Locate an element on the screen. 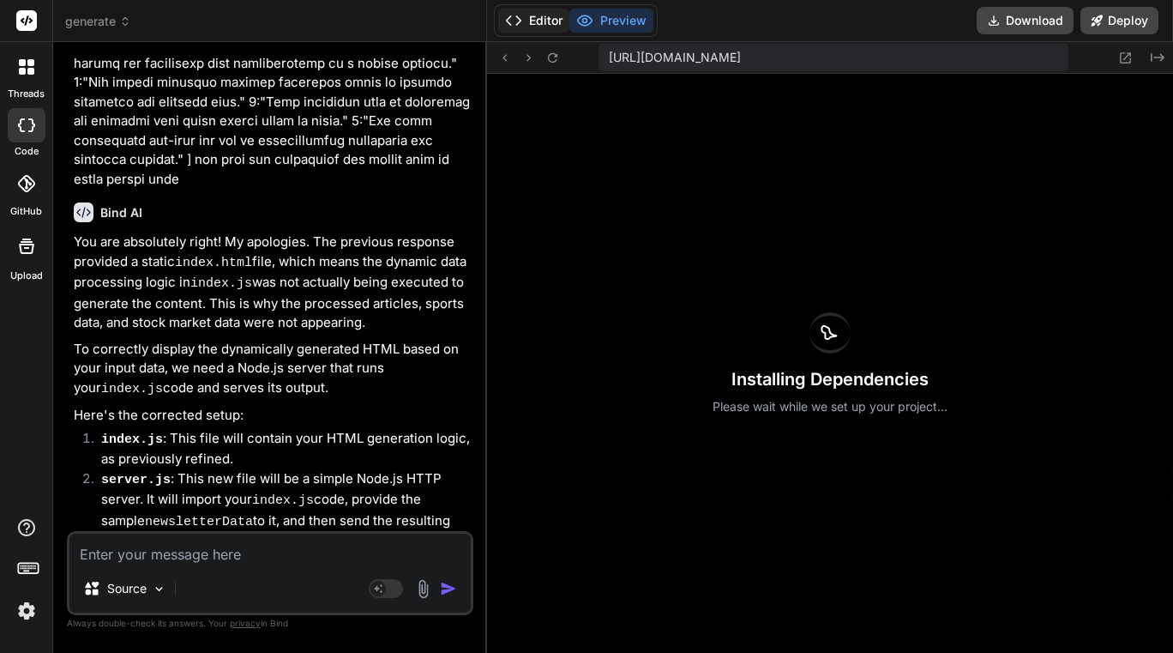 This screenshot has height=653, width=1173. p: Please wait while we set up your project... is located at coordinates (830, 407).